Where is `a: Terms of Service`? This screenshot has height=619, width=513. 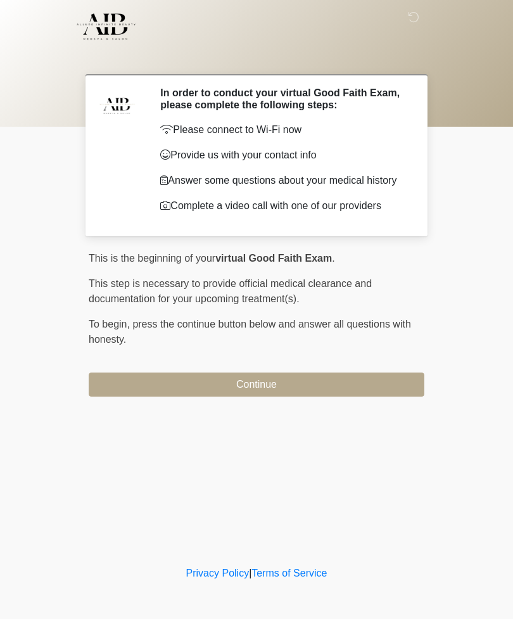 a: Terms of Service is located at coordinates (289, 572).